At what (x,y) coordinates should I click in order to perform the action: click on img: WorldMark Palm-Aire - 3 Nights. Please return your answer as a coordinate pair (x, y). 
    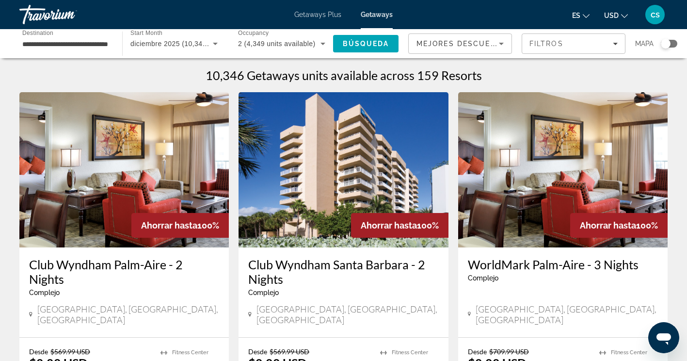
    Looking at the image, I should click on (563, 170).